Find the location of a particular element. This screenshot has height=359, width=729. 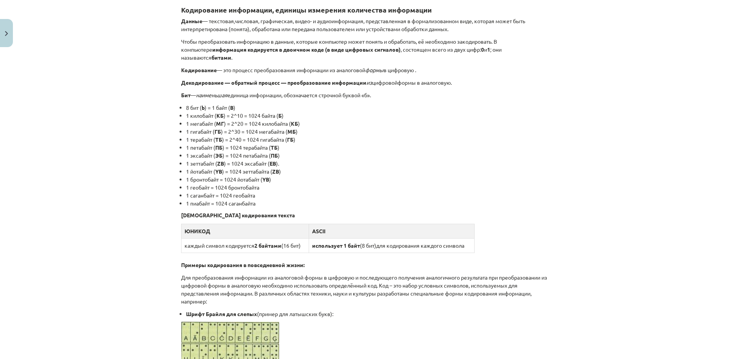

font: формы в аналоговую. is located at coordinates (424, 82).